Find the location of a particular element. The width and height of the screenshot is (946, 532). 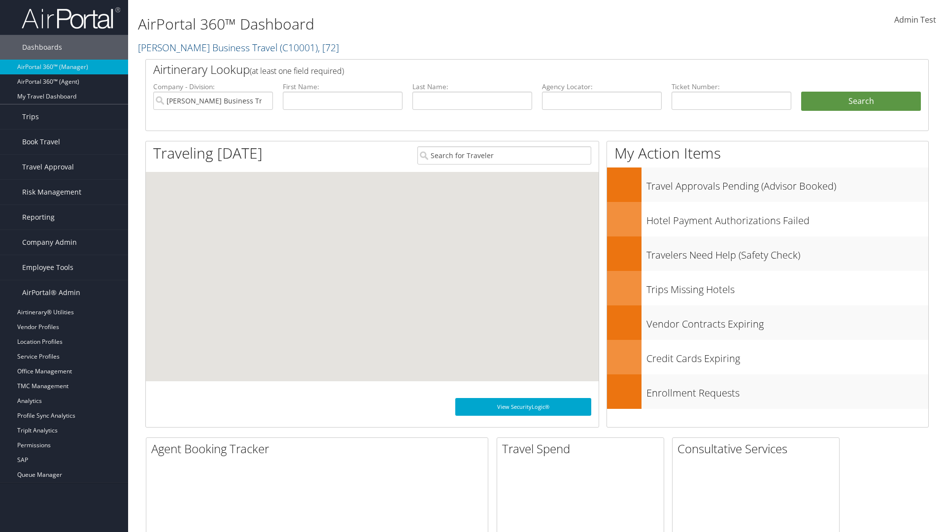

h3: Vendor Contracts Expiring is located at coordinates (787, 322).